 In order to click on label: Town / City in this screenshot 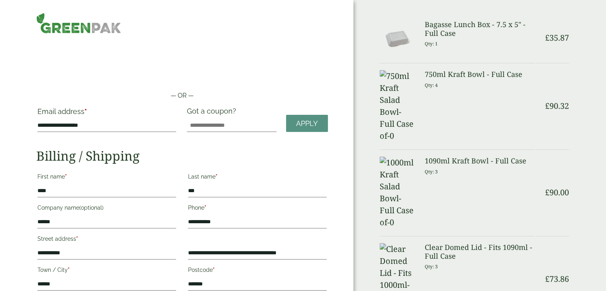, I will do `click(107, 271)`.